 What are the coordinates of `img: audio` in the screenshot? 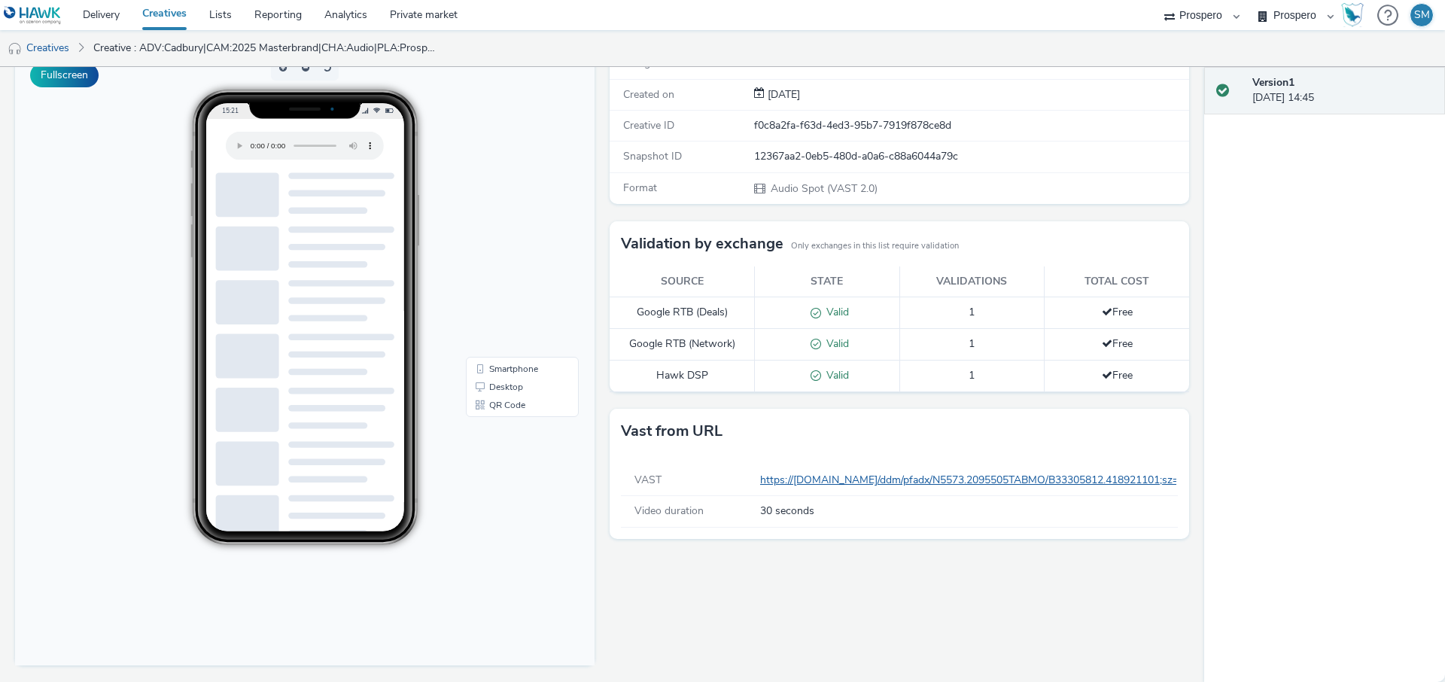 It's located at (15, 49).